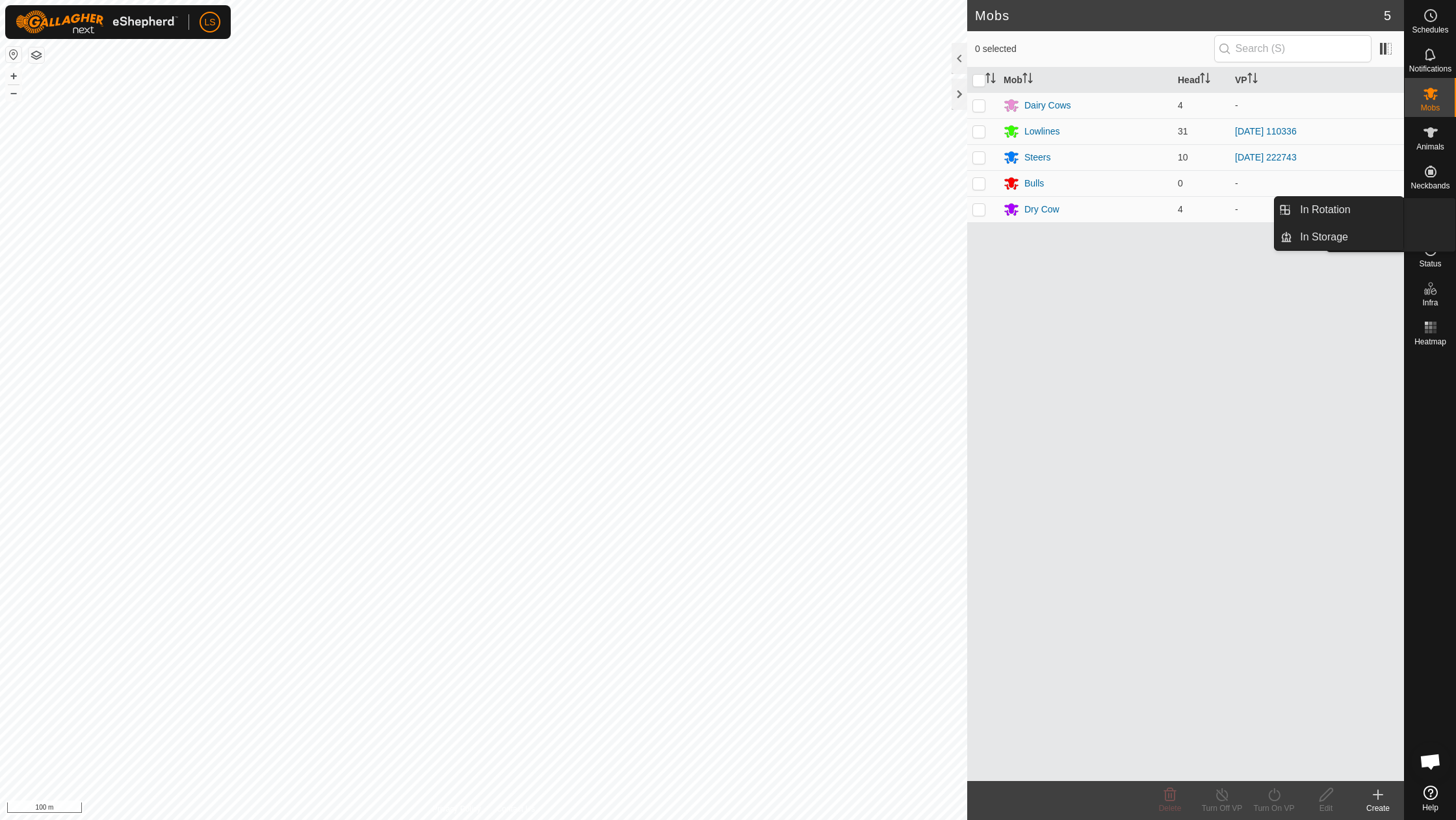 This screenshot has height=820, width=1456. What do you see at coordinates (97, 22) in the screenshot?
I see `img: Gallagher Logo` at bounding box center [97, 22].